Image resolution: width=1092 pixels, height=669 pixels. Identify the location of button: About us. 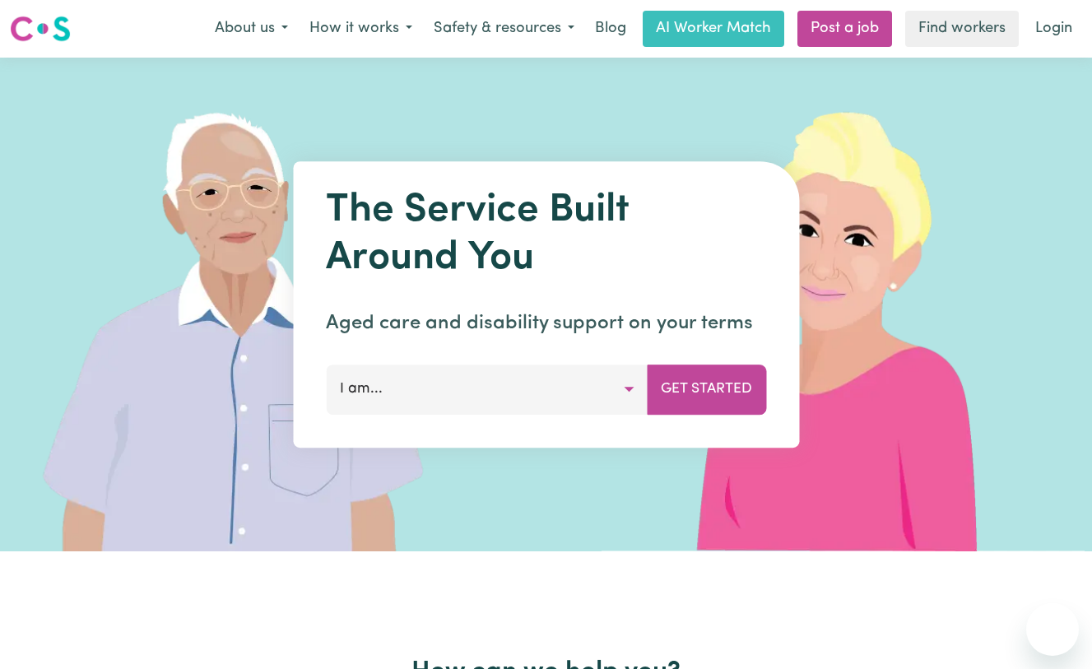
(251, 29).